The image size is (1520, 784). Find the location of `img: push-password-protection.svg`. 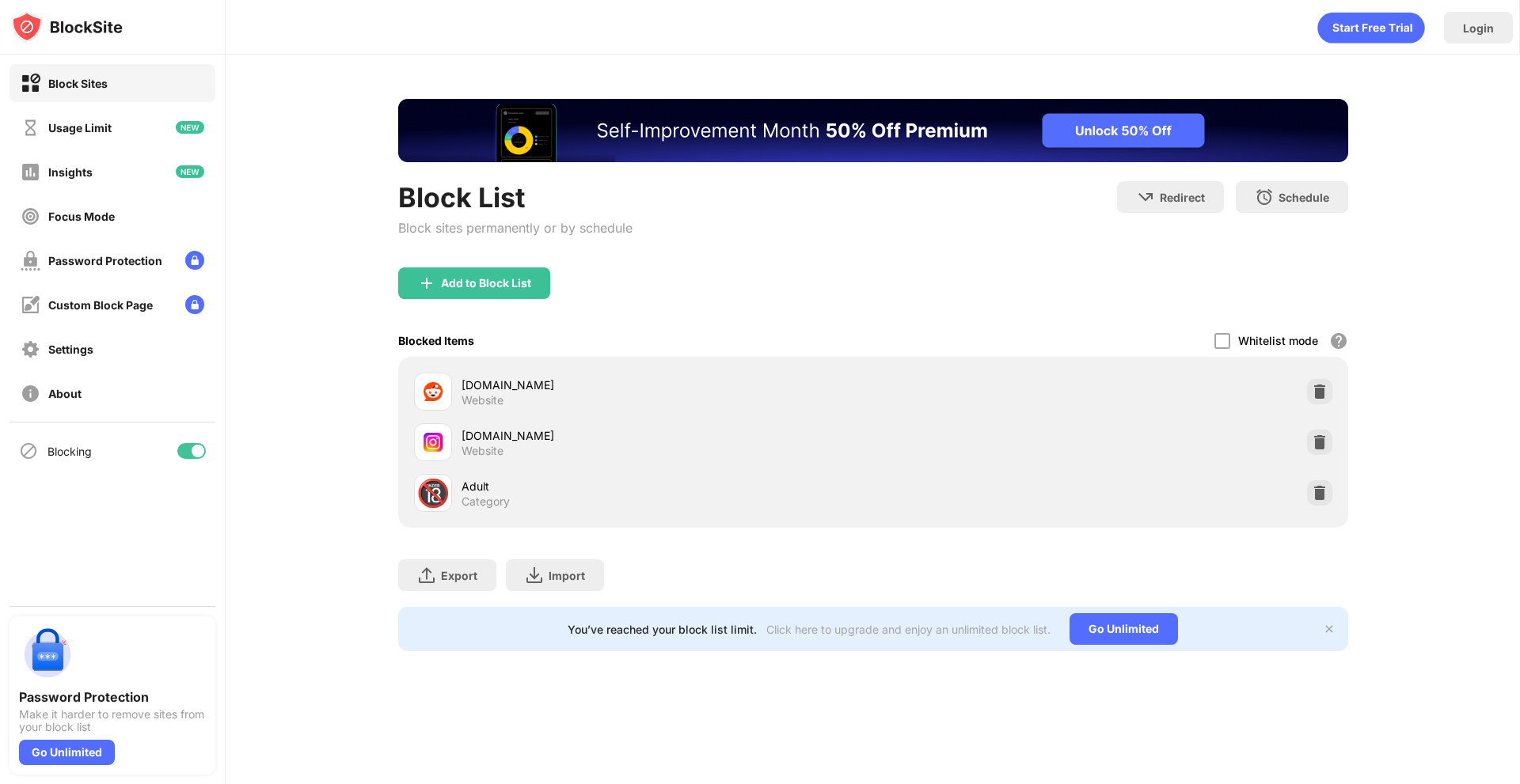

img: push-password-protection.svg is located at coordinates (48, 654).